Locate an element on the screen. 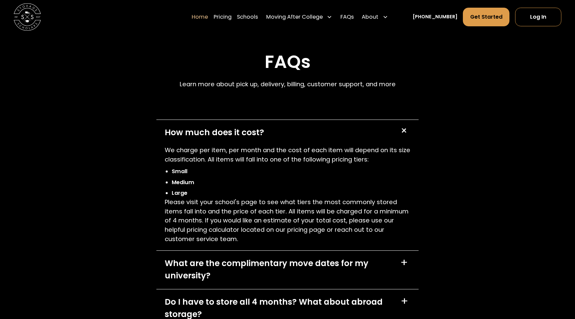 Image resolution: width=575 pixels, height=319 pixels. div: How much does it cost? is located at coordinates (214, 132).